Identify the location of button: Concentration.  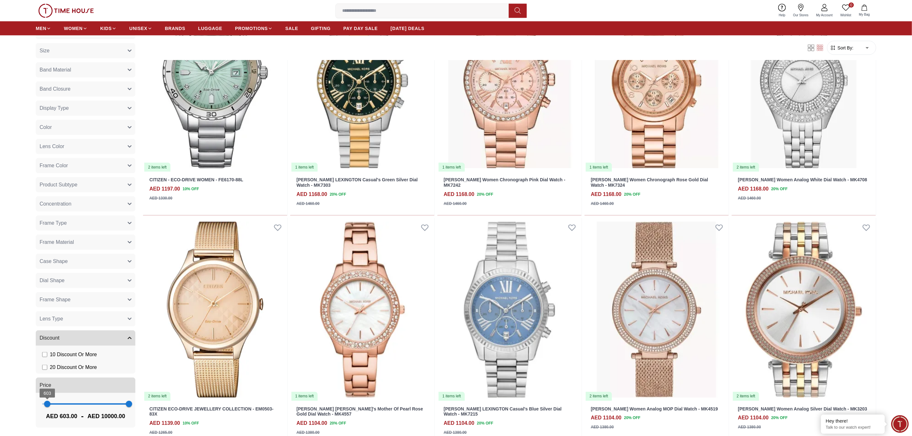
(86, 204).